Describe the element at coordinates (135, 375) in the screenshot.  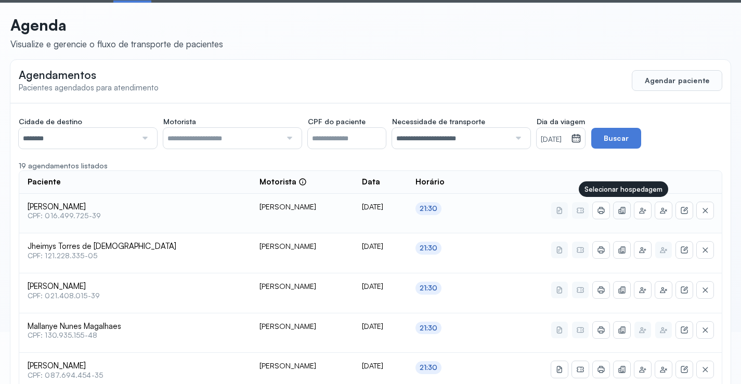
I see `span: CPF: 087.694.454-35` at that location.